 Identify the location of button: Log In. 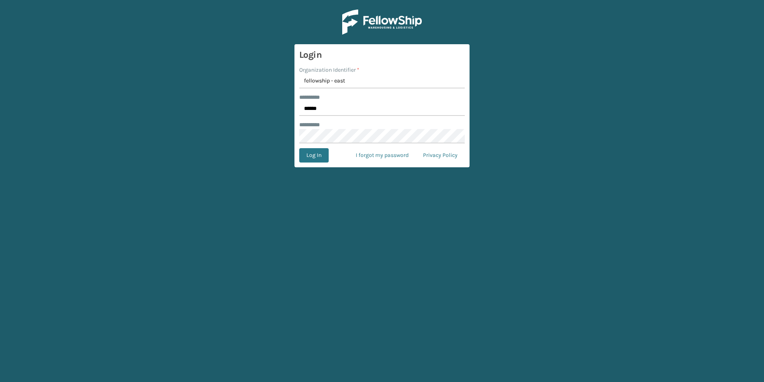
(314, 155).